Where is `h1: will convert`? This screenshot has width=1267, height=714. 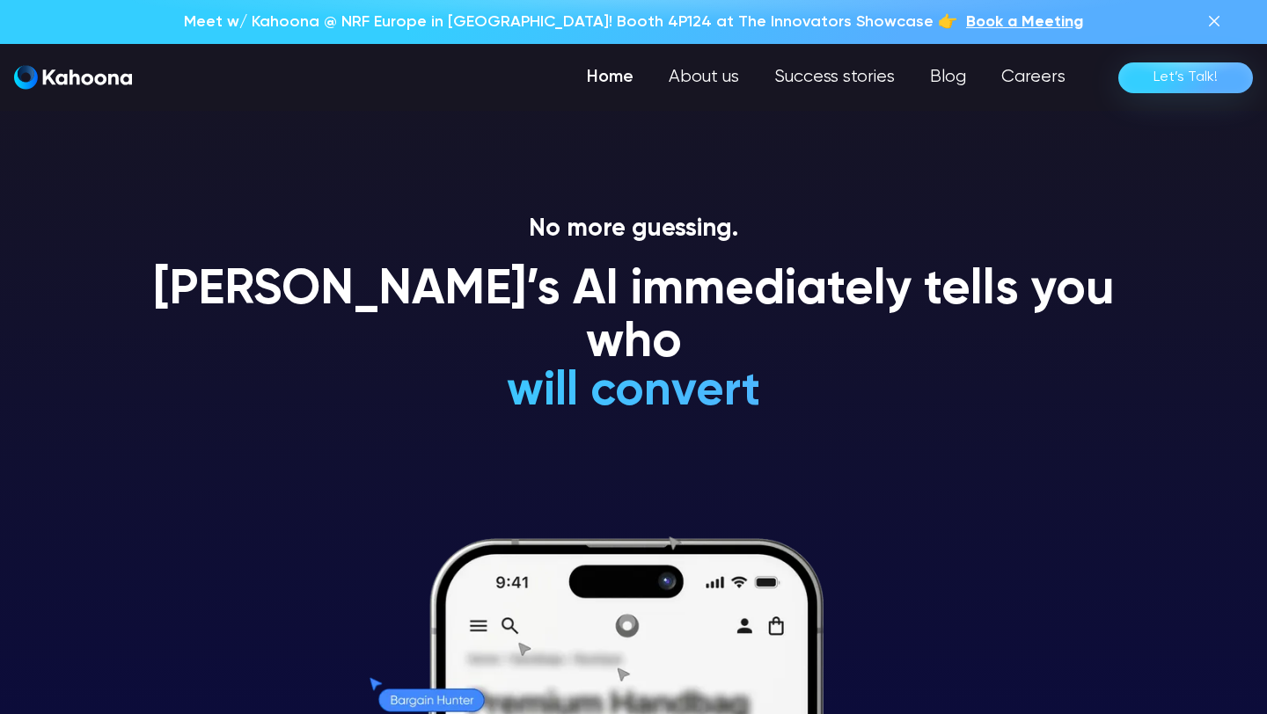
h1: will convert is located at coordinates (633, 391).